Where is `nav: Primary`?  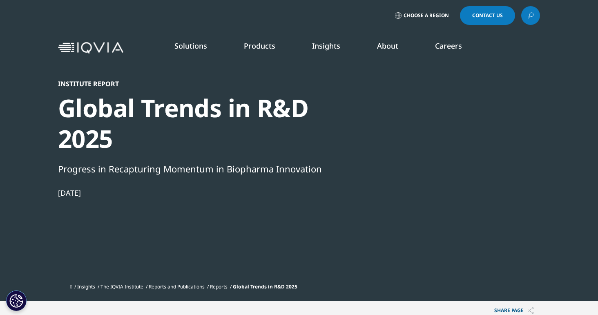
nav: Primary is located at coordinates (333, 48).